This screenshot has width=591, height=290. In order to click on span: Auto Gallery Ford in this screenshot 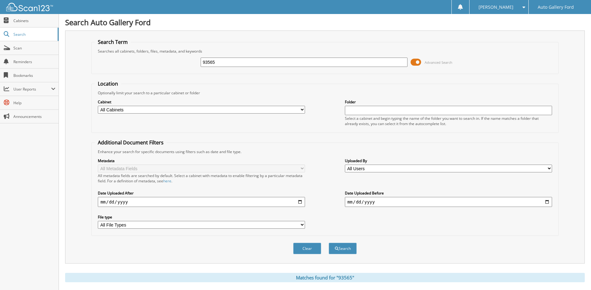, I will do `click(556, 7)`.